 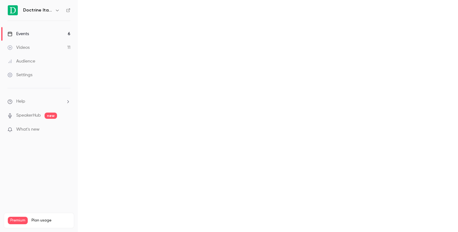 What do you see at coordinates (51, 116) in the screenshot?
I see `span: new` at bounding box center [51, 116].